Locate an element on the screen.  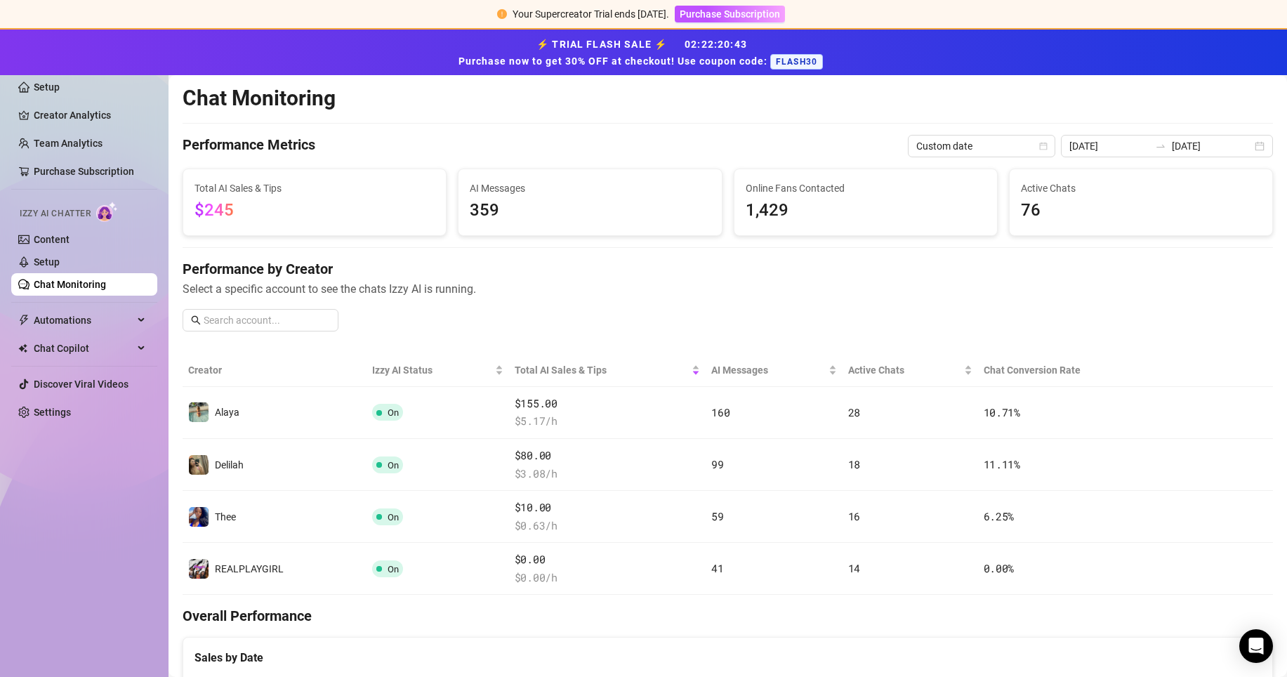
span: 359 is located at coordinates (590, 211).